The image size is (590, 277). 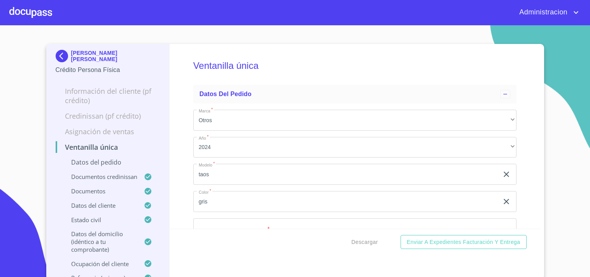 What do you see at coordinates (355, 94) in the screenshot?
I see `div: Datos del pedido` at bounding box center [355, 94].